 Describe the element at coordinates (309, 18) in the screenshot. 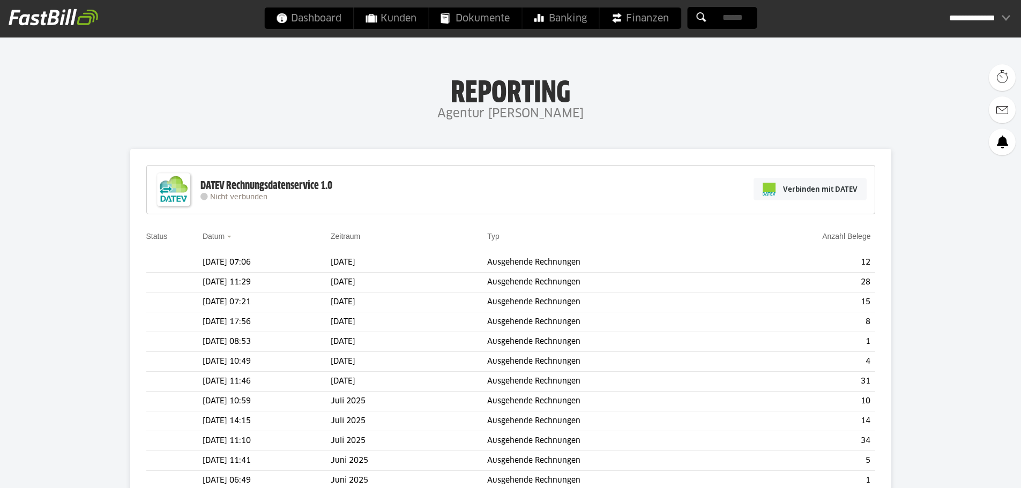

I see `a: Dashboard` at that location.